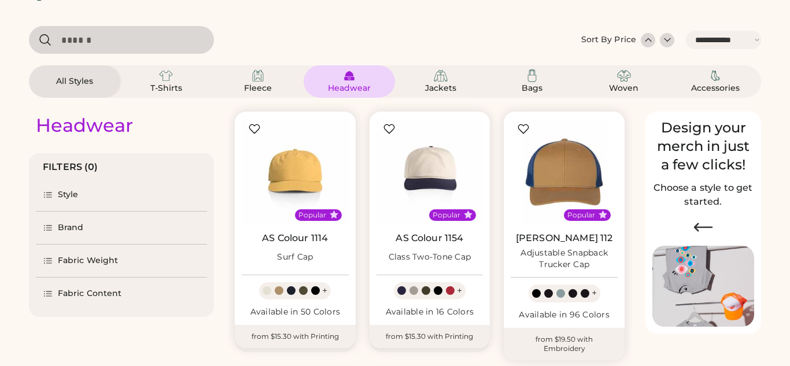 This screenshot has height=366, width=790. Describe the element at coordinates (258, 76) in the screenshot. I see `img: Fleece Icon` at that location.